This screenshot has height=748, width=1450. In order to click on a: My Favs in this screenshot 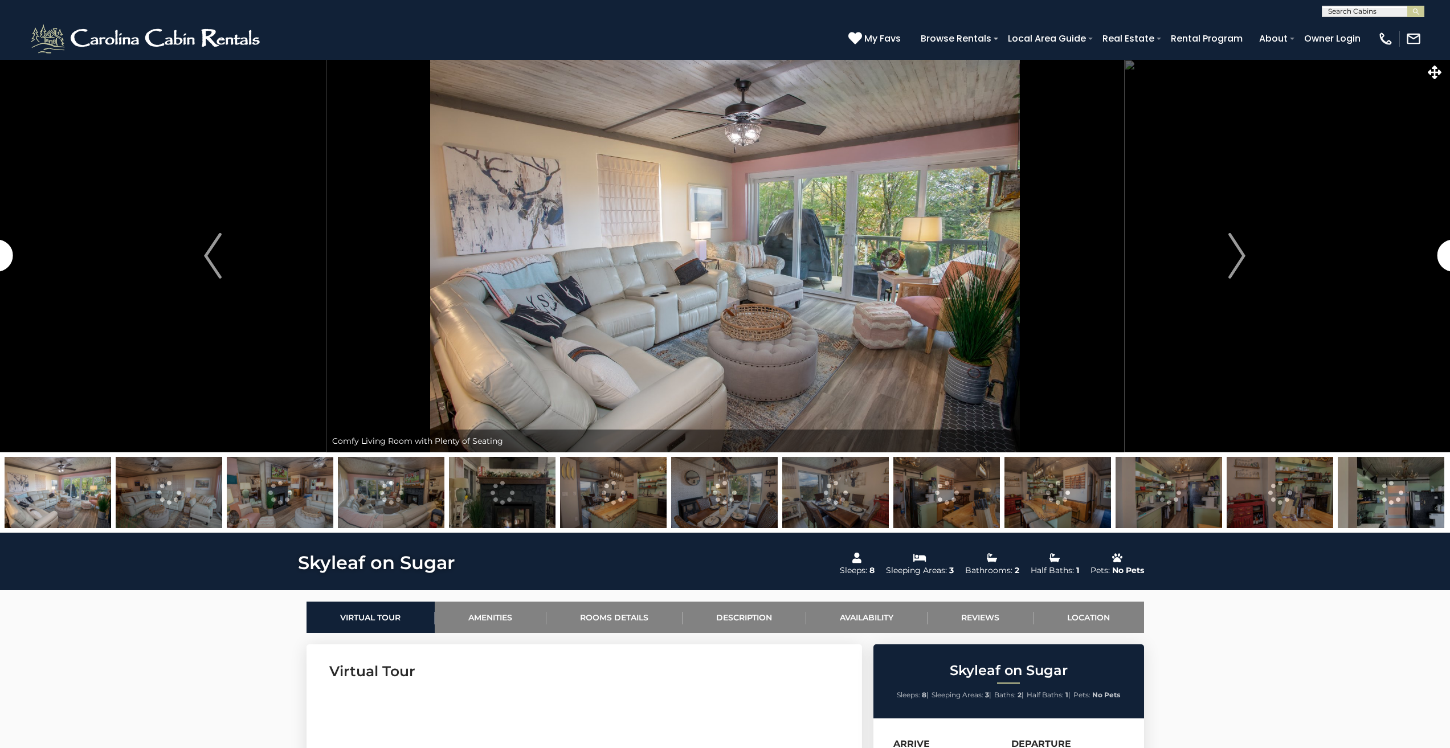, I will do `click(876, 39)`.